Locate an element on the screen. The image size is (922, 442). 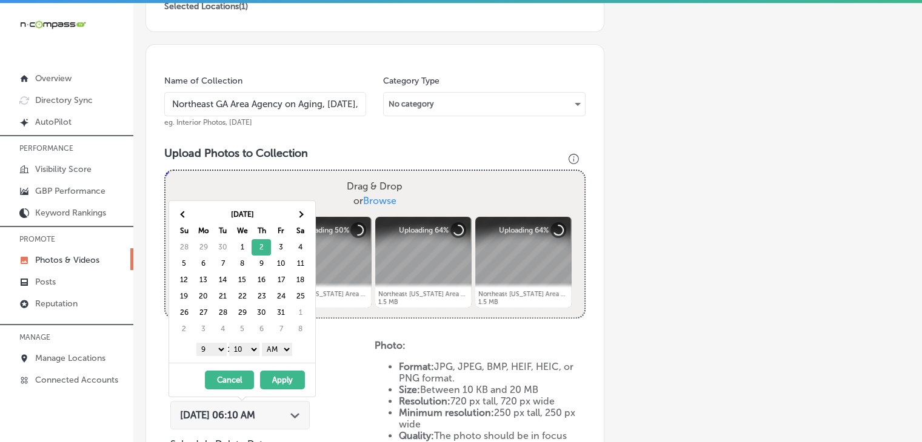
p: Photos & Videos is located at coordinates (67, 260).